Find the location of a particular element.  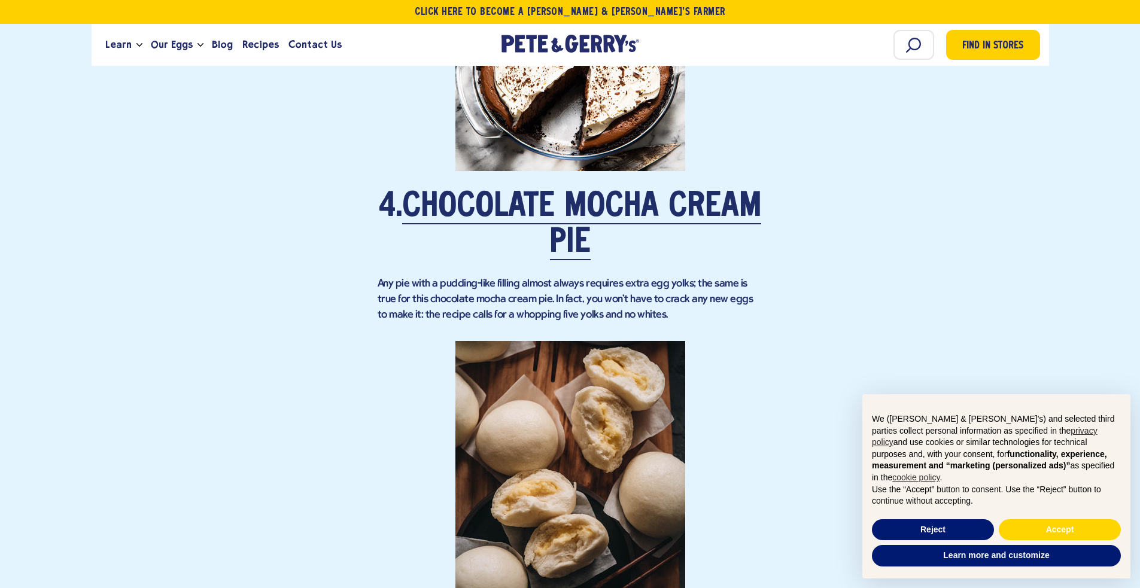

span: Find in Stores is located at coordinates (993, 46).